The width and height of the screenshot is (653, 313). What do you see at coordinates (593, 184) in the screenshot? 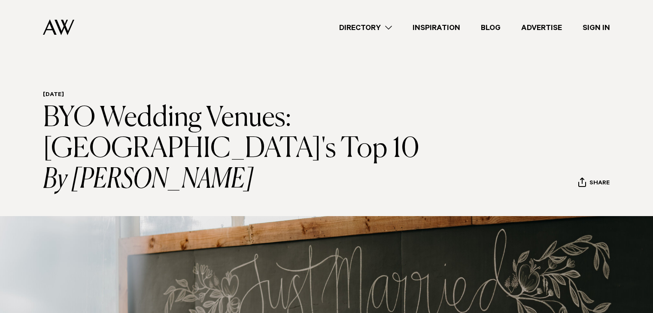
I see `button: Share` at bounding box center [593, 184].